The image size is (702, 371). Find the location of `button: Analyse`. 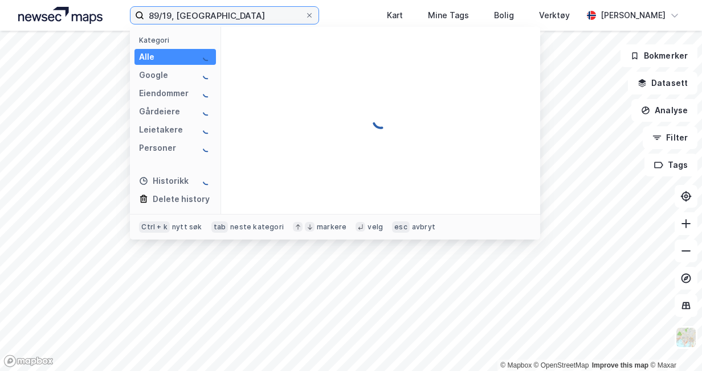

button: Analyse is located at coordinates (664, 111).